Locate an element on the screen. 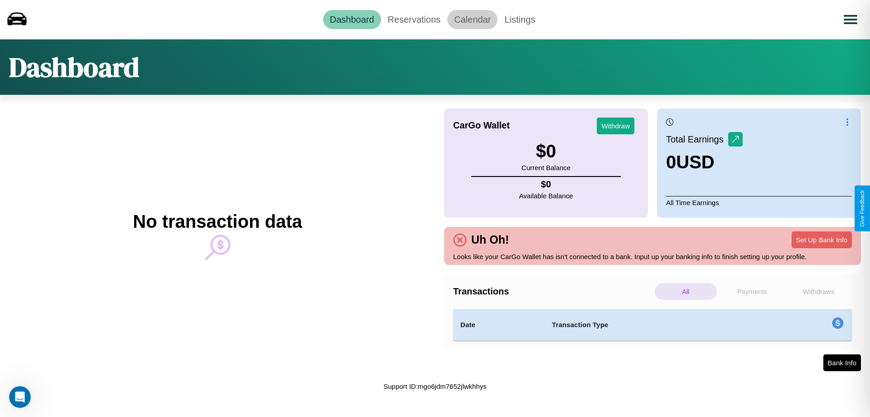  a: Listings is located at coordinates (520, 19).